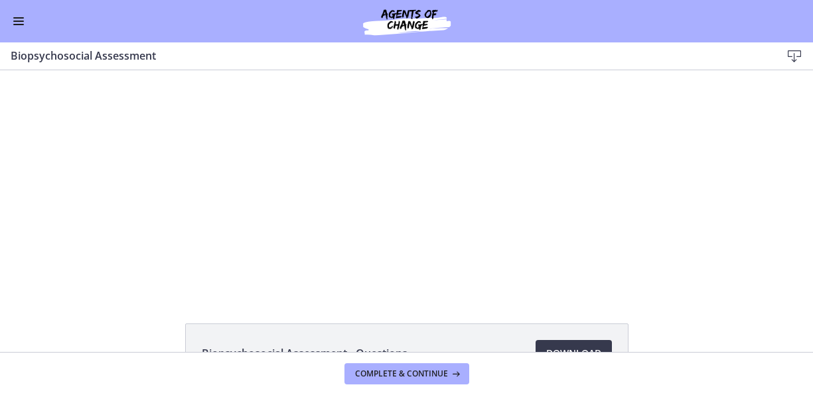 The image size is (813, 395). What do you see at coordinates (407, 374) in the screenshot?
I see `button: Complete & continue` at bounding box center [407, 374].